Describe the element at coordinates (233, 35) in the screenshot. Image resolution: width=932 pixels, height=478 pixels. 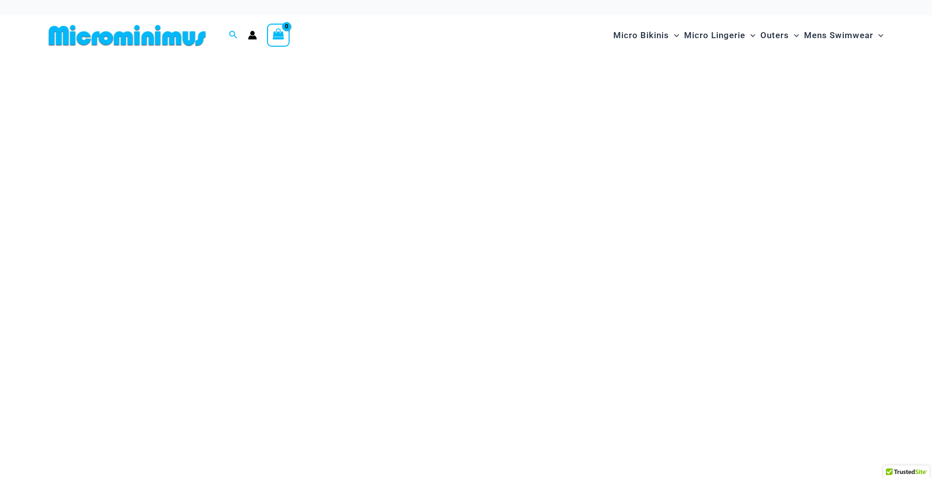
I see `a: Search icon link` at that location.